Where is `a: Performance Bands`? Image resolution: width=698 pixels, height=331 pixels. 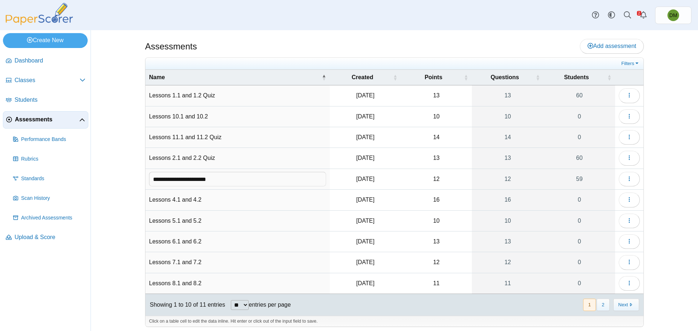 a: Performance Bands is located at coordinates (49, 140).